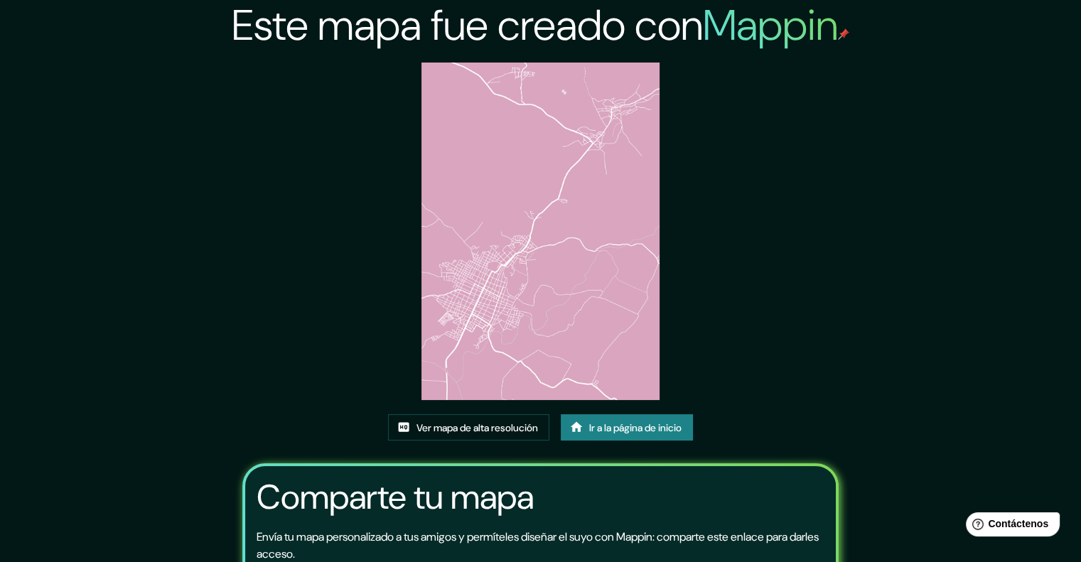 This screenshot has width=1081, height=562. What do you see at coordinates (395, 497) in the screenshot?
I see `font: Comparte tu mapa` at bounding box center [395, 497].